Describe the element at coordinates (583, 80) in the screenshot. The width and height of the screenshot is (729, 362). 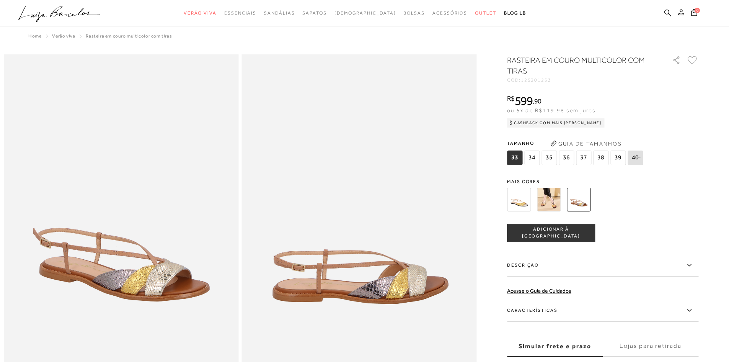
I see `div: CÓD:` at that location.